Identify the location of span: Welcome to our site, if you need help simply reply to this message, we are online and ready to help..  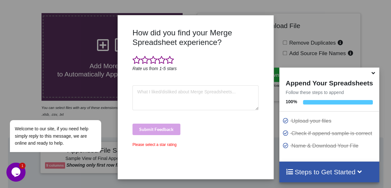
(45, 73).